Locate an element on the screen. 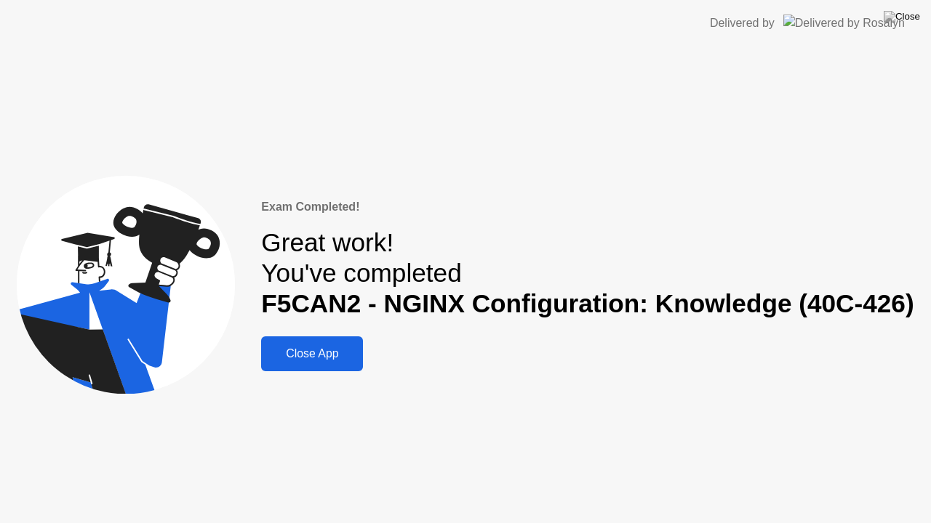 The width and height of the screenshot is (931, 523). div: Exam Completed! is located at coordinates (587, 207).